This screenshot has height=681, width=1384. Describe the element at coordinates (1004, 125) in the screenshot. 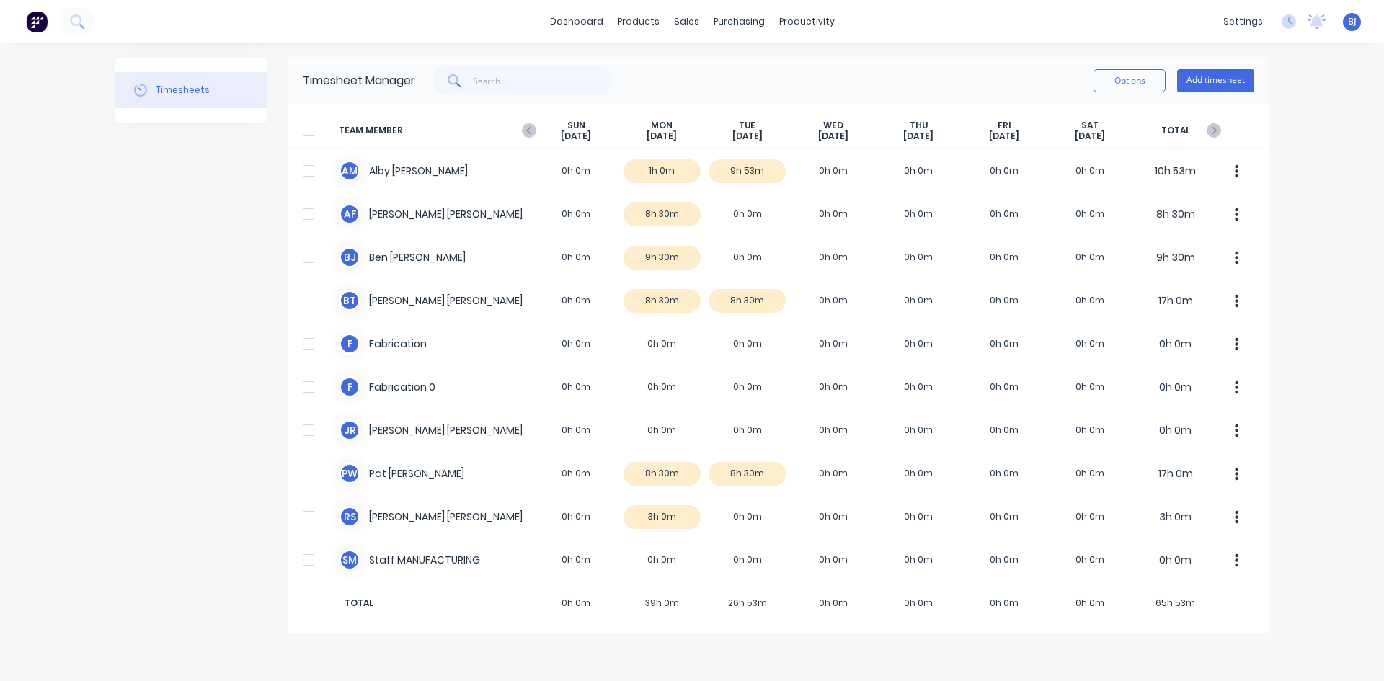

I see `span: FRI` at that location.